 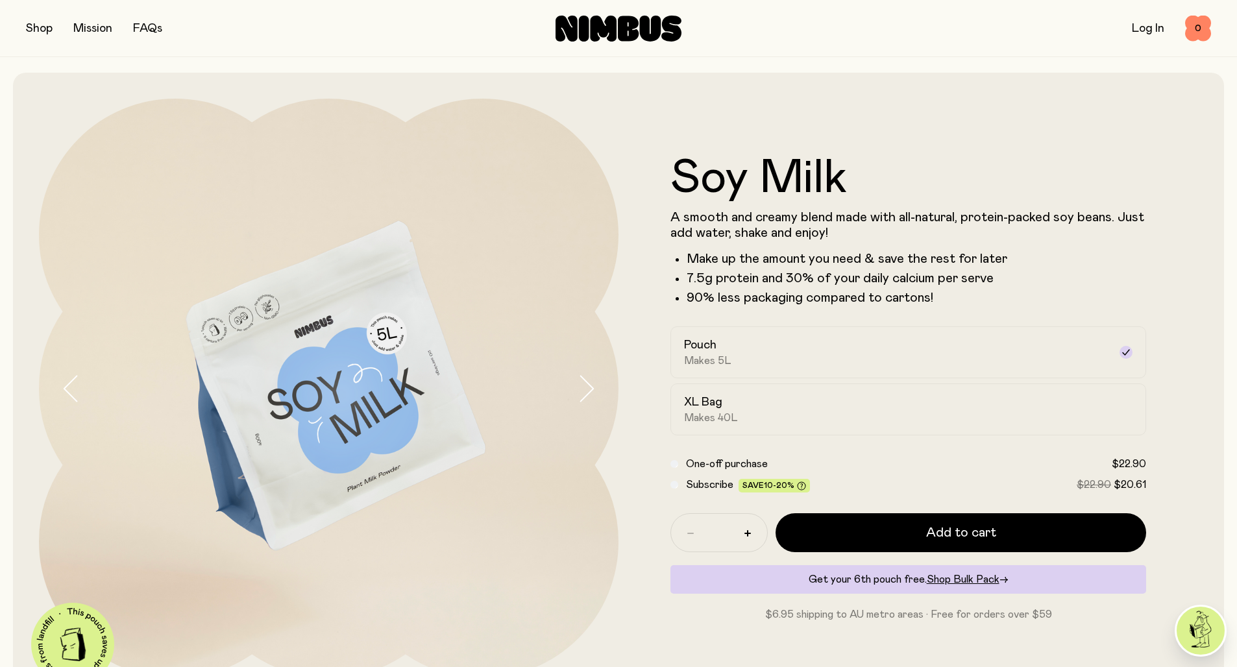 I want to click on a: Log In, so click(x=1148, y=29).